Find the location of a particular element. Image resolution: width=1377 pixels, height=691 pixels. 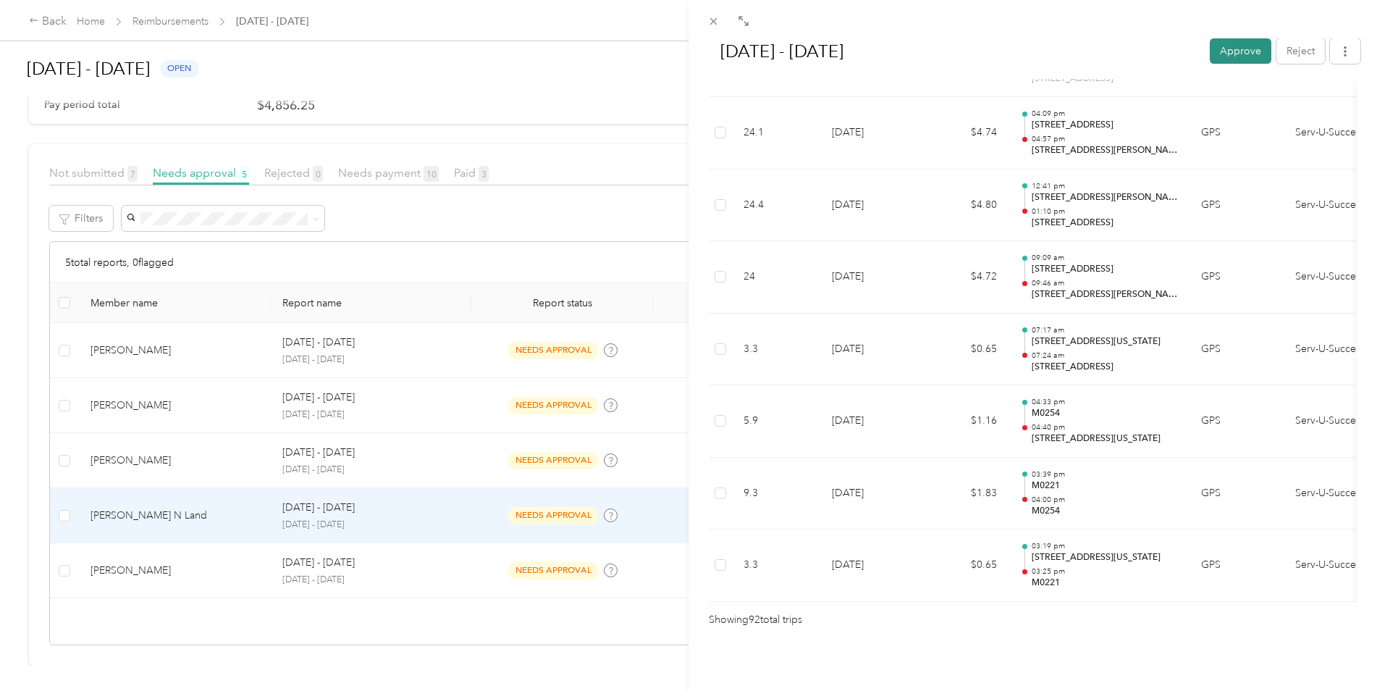

p: 09:09 am is located at coordinates (1105, 258).